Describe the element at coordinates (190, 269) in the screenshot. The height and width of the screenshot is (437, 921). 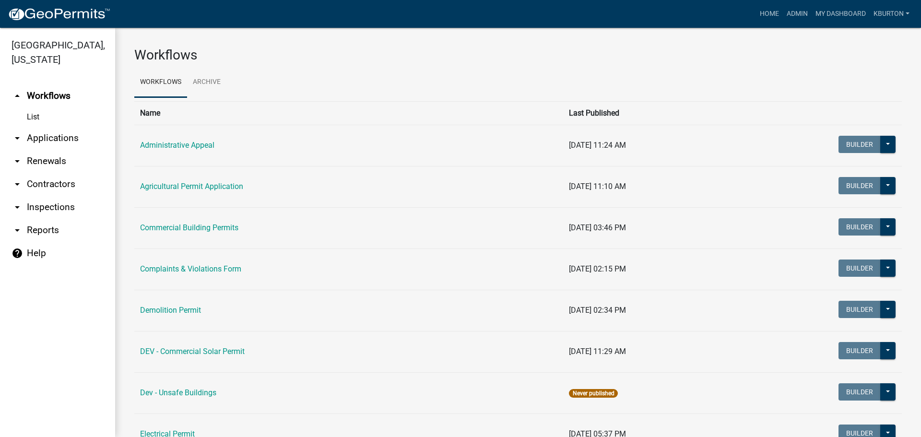
I see `a: Complaints & Violations Form` at that location.